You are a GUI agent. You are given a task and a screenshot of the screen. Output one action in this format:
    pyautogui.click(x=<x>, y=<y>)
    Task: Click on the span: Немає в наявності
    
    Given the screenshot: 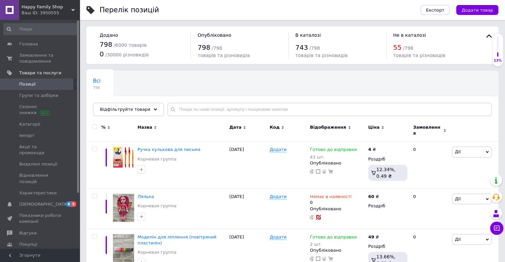 What is the action you would take?
    pyautogui.click(x=330, y=198)
    